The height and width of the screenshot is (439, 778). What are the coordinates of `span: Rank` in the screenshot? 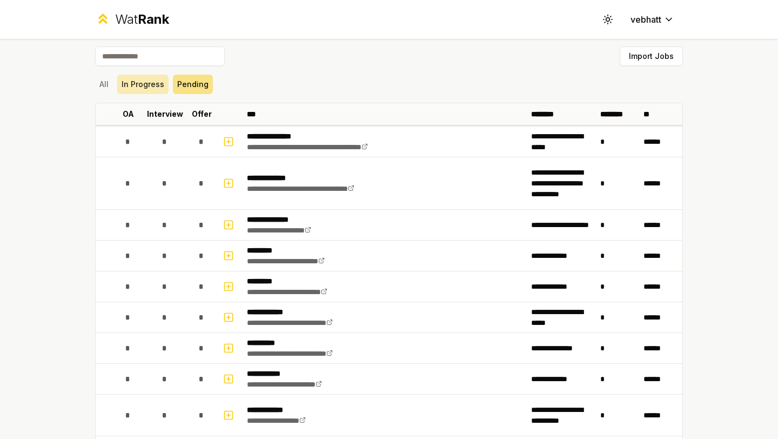 It's located at (154, 19).